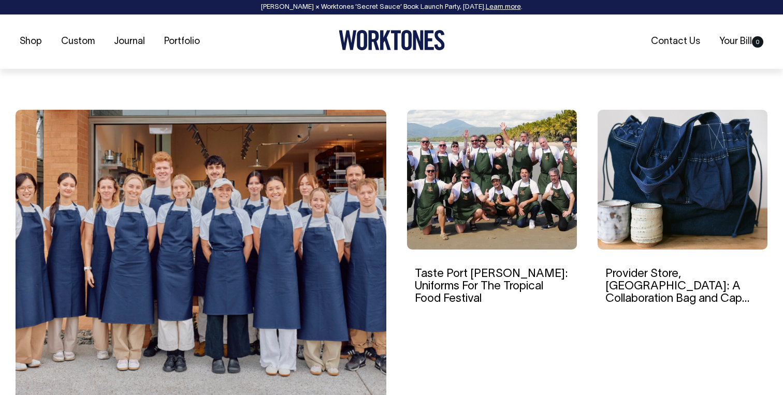  What do you see at coordinates (741, 41) in the screenshot?
I see `a: Your Bill0` at bounding box center [741, 41].